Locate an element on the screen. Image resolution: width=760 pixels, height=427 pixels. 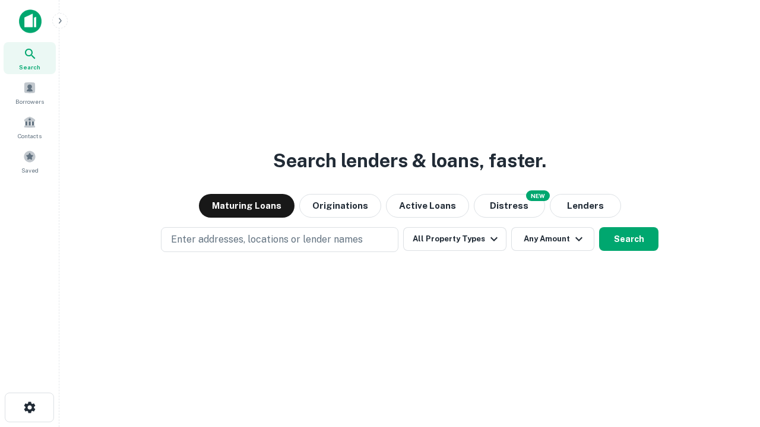
p: Enter addresses, locations or lender names is located at coordinates (266, 240).